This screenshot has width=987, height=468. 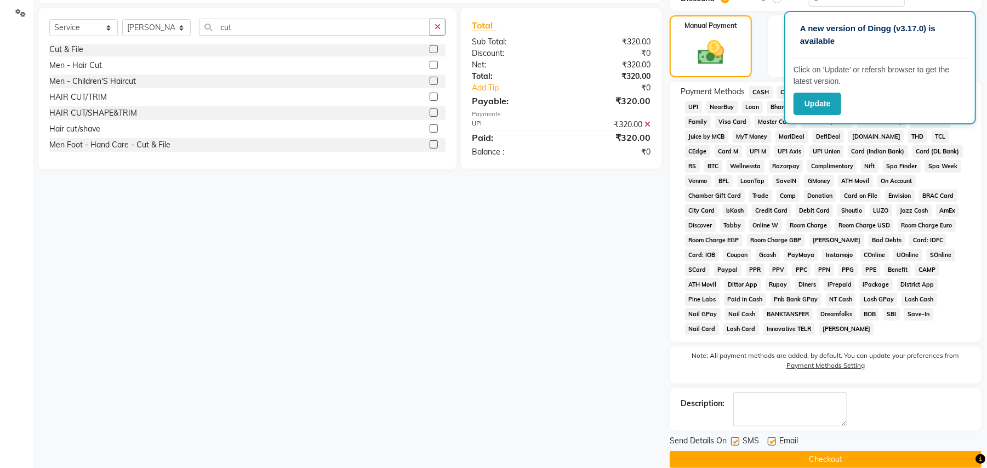 What do you see at coordinates (939, 196) in the screenshot?
I see `span: BRAC Card` at bounding box center [939, 196].